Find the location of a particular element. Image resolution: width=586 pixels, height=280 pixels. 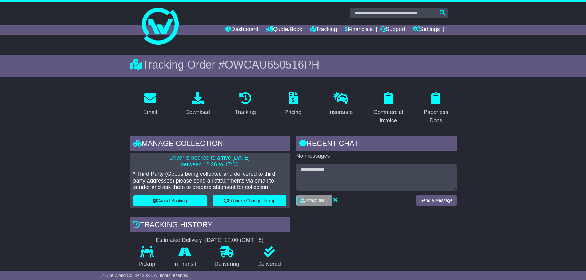

div: RECENT CHAT is located at coordinates (376, 144).